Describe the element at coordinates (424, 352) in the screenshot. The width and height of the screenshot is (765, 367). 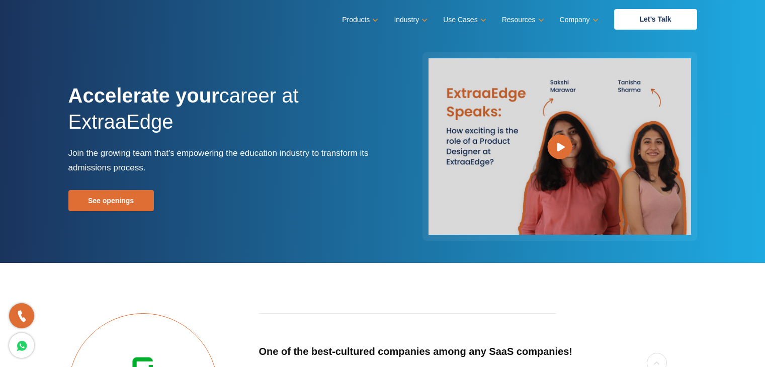
I see `h5: One of the best-cultured companies among any SaaS companies!` at that location.